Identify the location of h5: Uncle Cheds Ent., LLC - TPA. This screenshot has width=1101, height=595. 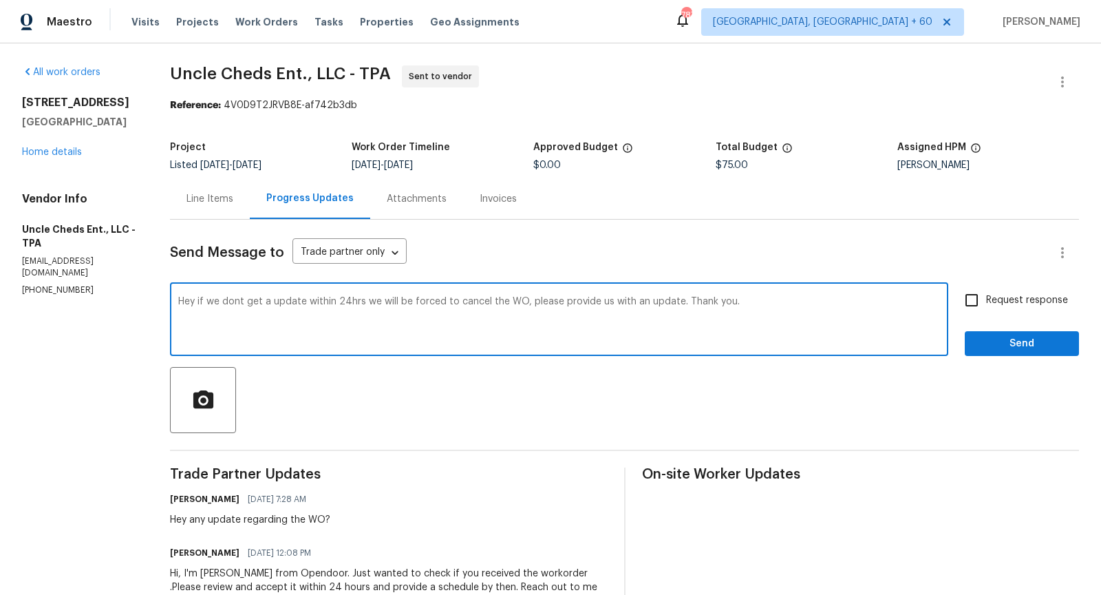
(79, 236).